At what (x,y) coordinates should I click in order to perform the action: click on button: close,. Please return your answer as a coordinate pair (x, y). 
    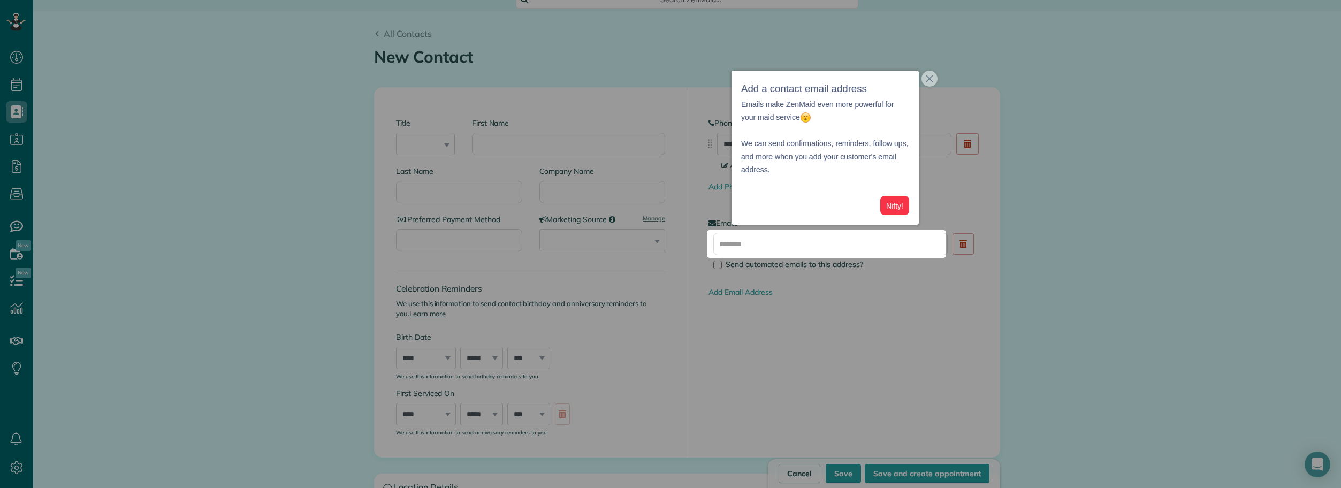
    Looking at the image, I should click on (929, 79).